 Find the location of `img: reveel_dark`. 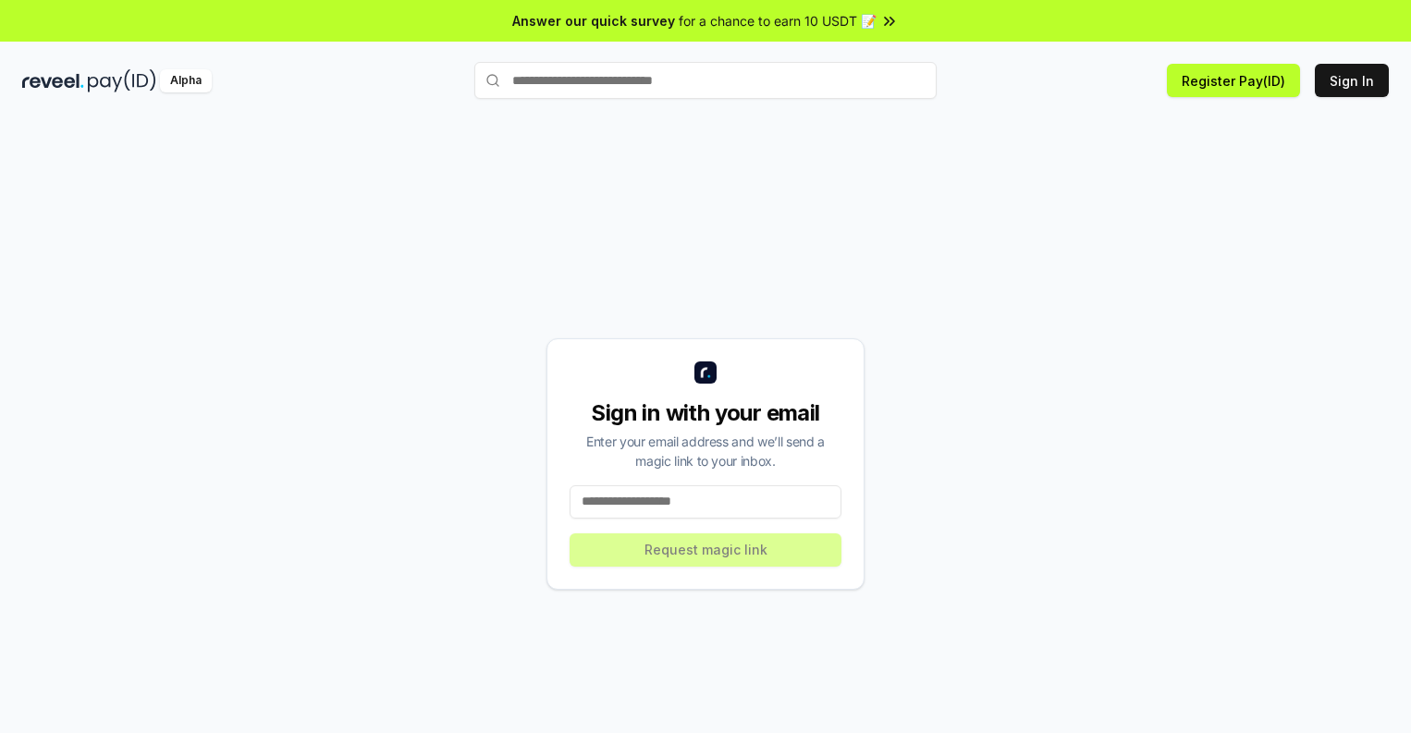

img: reveel_dark is located at coordinates (53, 80).